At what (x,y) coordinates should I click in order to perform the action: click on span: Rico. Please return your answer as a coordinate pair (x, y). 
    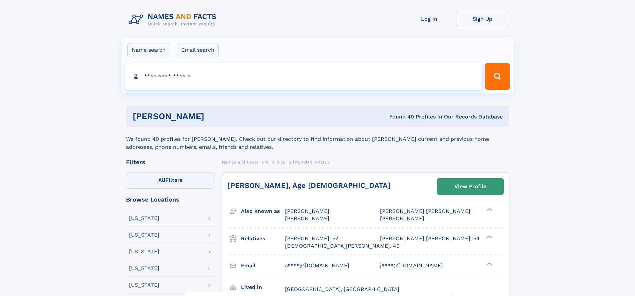
    Looking at the image, I should click on (281, 162).